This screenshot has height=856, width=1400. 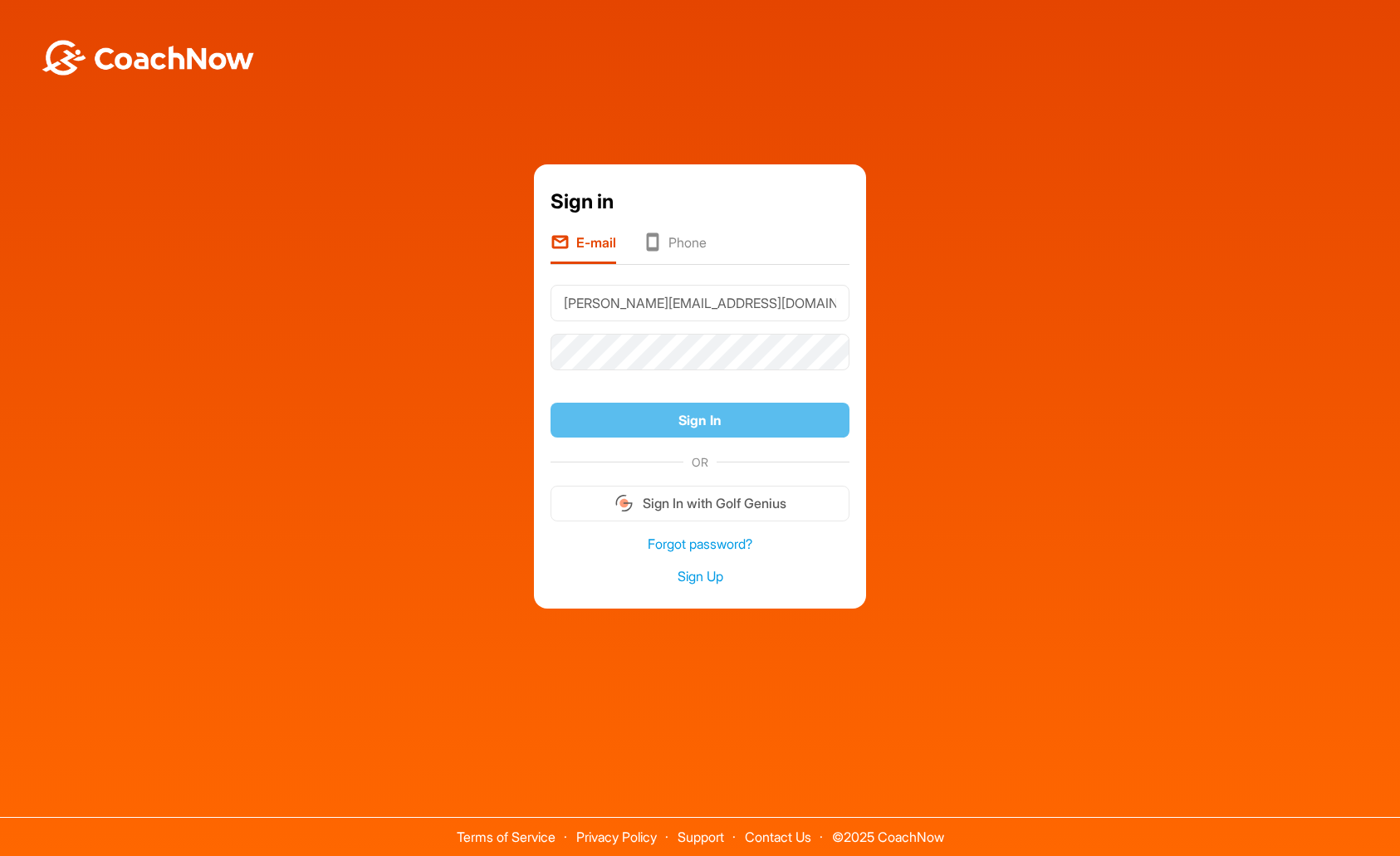 What do you see at coordinates (147, 58) in the screenshot?
I see `img: BwLJSsUCoWCh5upNqxVrqldRgqLPVwmV24tXu5FoVAoFEpwwqQ3VIfuoInZCoVCoTD4vwADAC3ZFMkVEQFDAAAAAElFTkSuQmCC` at bounding box center [147, 58].